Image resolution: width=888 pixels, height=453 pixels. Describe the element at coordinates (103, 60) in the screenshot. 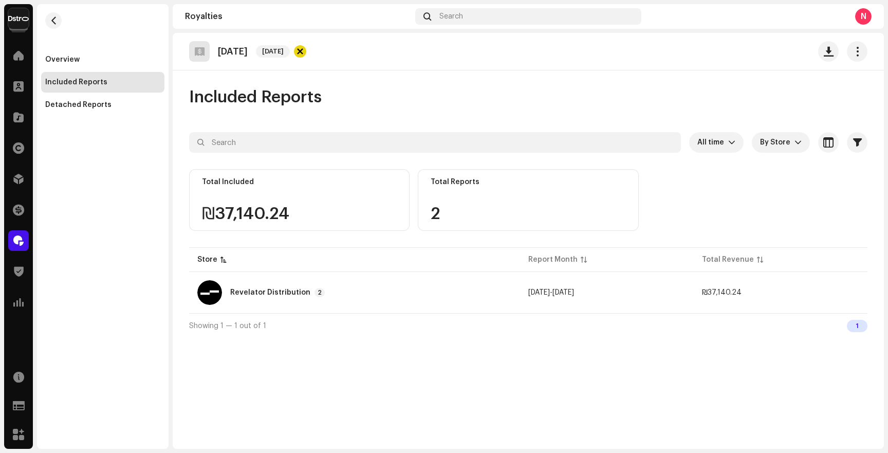

I see `re-m-nav-item: Overview` at that location.